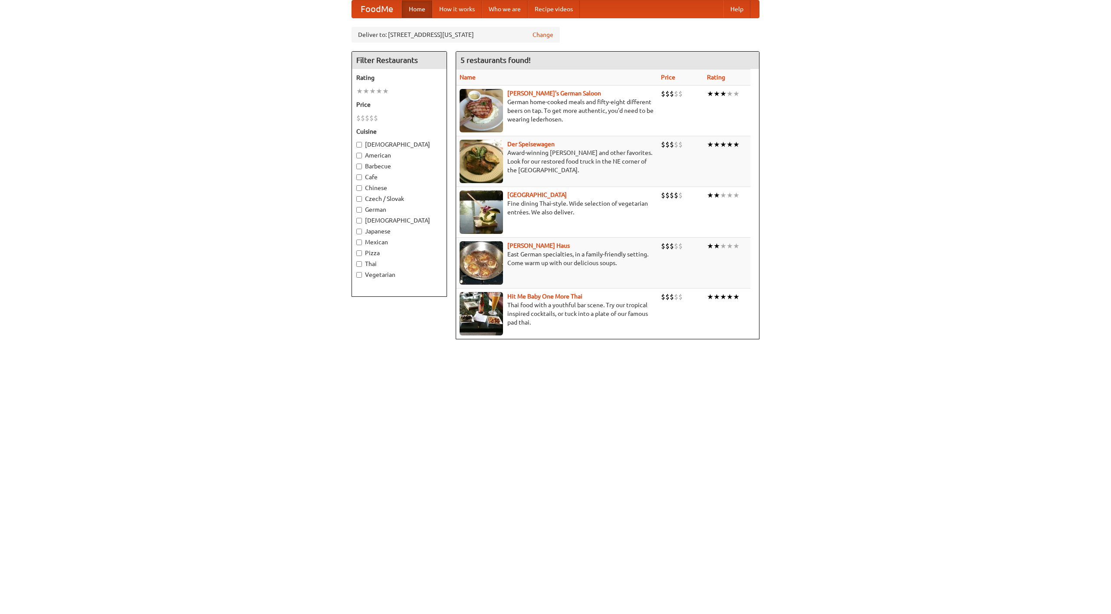  I want to click on input: Pizza, so click(359, 253).